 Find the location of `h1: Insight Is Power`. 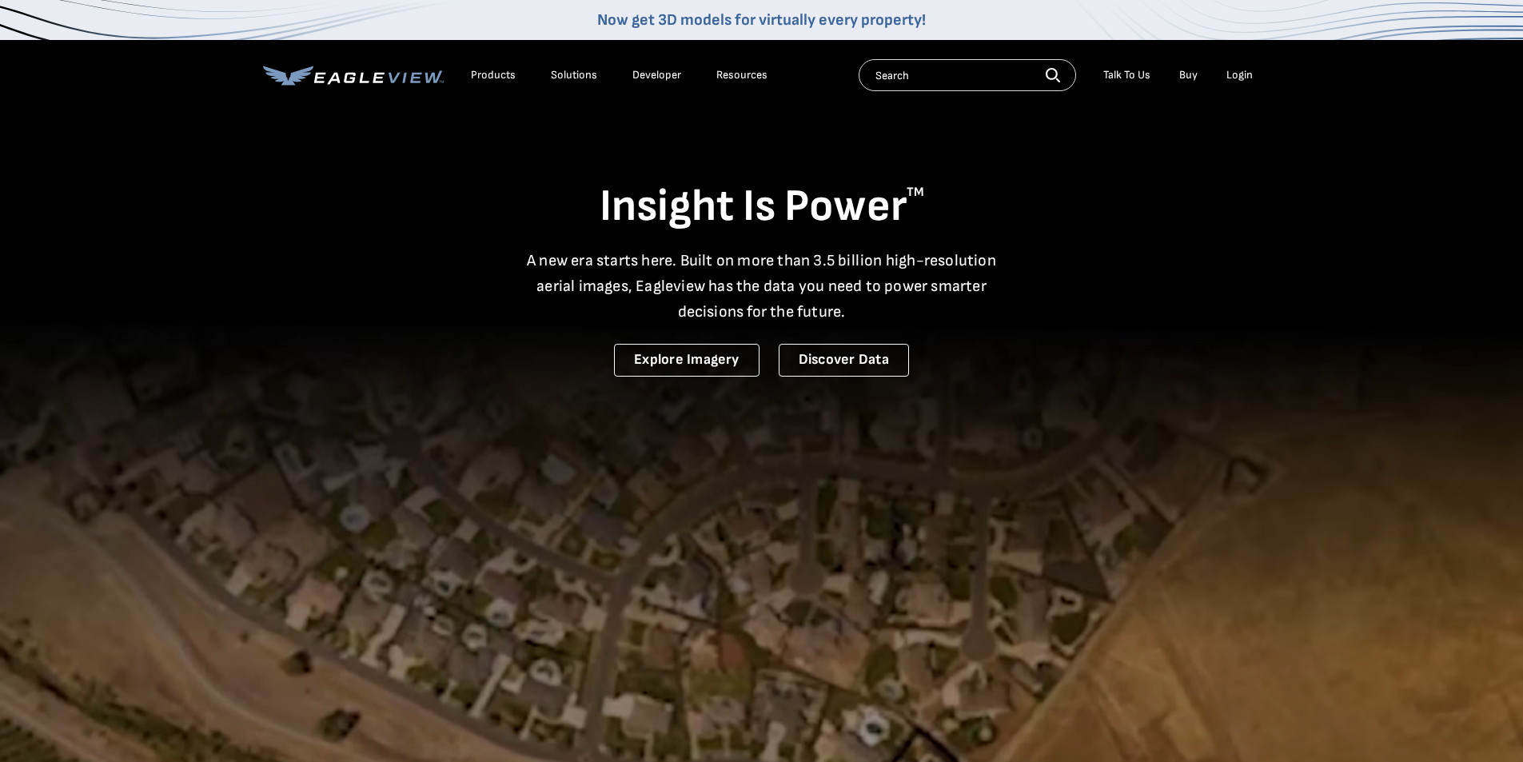

h1: Insight Is Power is located at coordinates (762, 207).